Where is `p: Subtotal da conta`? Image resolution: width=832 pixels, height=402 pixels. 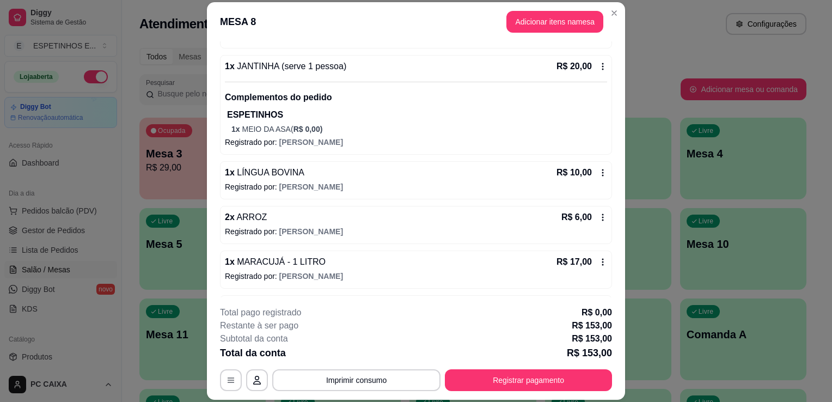 p: Subtotal da conta is located at coordinates (254, 339).